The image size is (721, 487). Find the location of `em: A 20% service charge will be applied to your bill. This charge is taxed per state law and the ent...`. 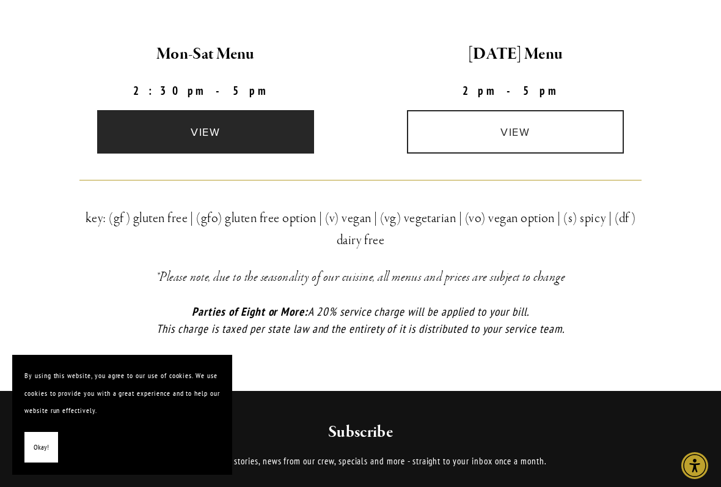

em: A 20% service charge will be applied to your bill. This charge is taxed per state law and the ent... is located at coordinates (360, 320).